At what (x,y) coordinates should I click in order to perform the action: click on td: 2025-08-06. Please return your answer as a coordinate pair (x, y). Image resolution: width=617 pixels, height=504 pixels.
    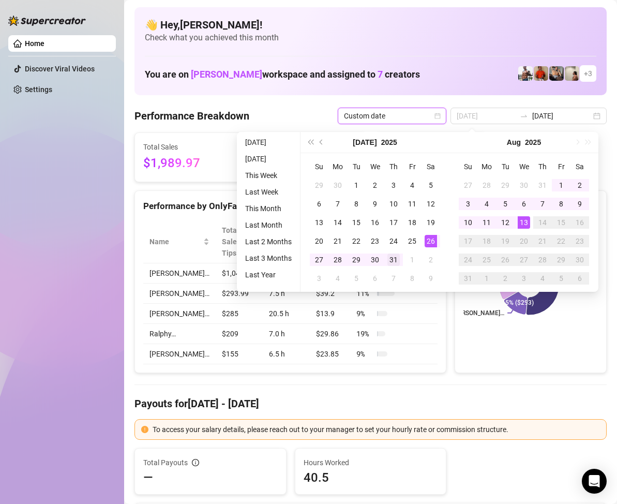
    Looking at the image, I should click on (524, 204).